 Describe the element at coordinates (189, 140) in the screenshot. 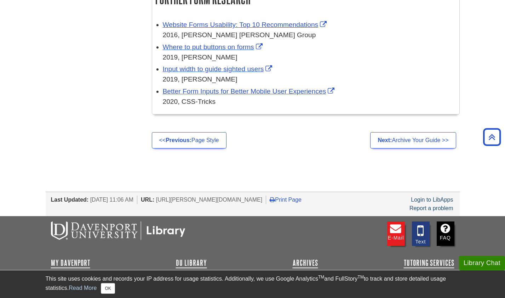

I see `a: <<Previous:Page Style` at that location.